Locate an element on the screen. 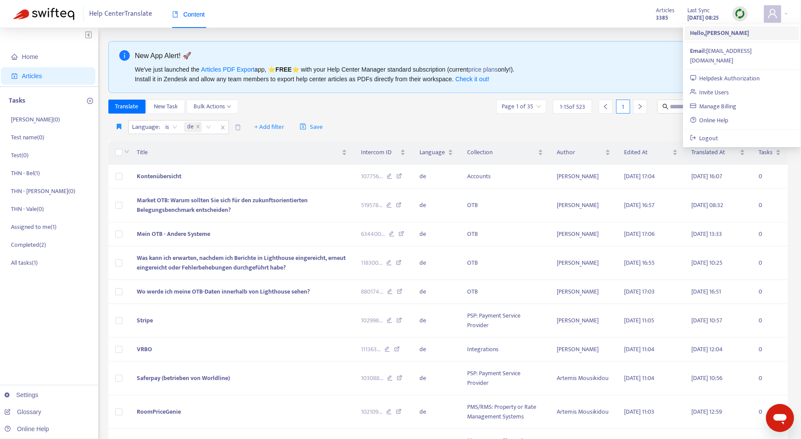  span: is is located at coordinates (171, 127).